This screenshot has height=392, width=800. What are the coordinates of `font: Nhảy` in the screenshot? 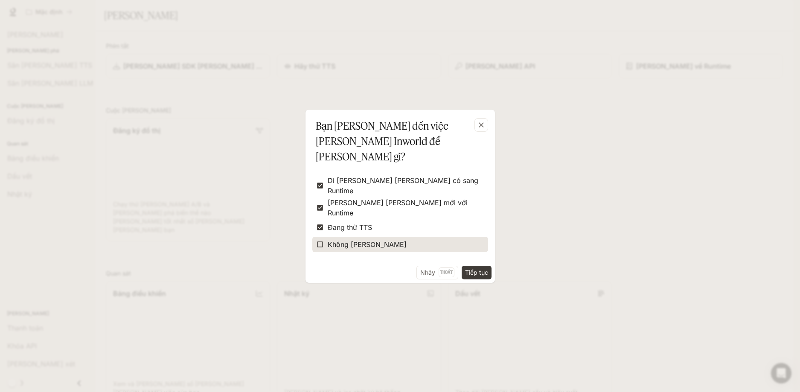 It's located at (428, 272).